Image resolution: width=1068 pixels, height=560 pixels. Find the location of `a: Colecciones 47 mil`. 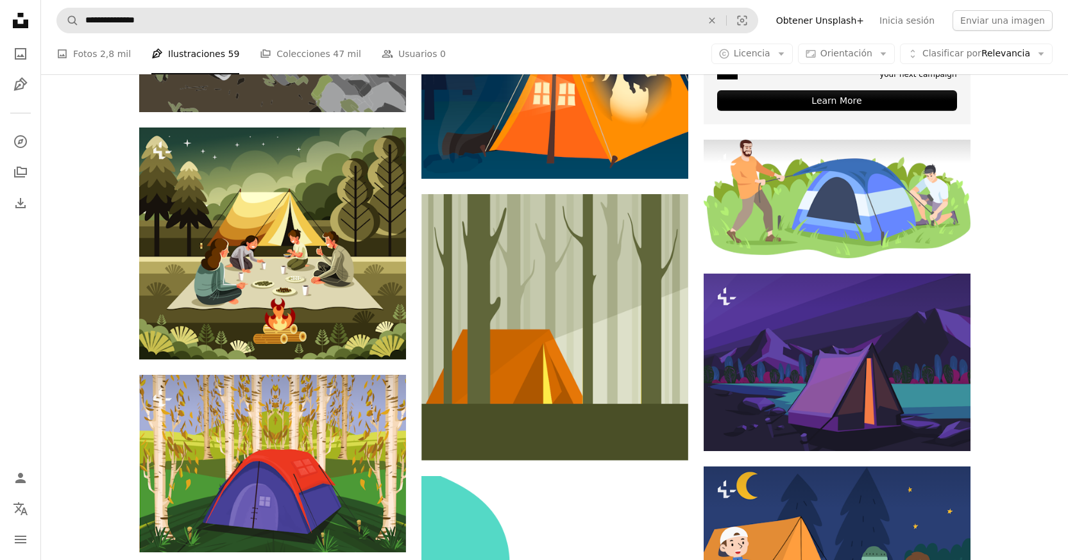

a: Colecciones 47 mil is located at coordinates (310, 54).